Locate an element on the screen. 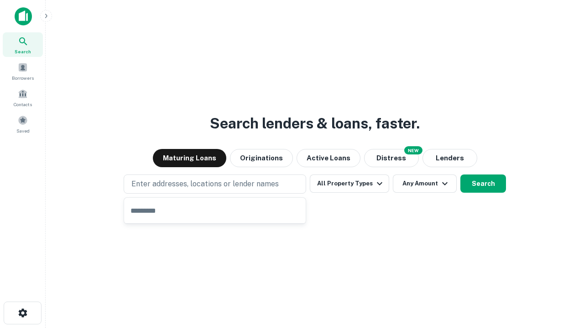 The width and height of the screenshot is (584, 328). button: Any Amount is located at coordinates (425, 184).